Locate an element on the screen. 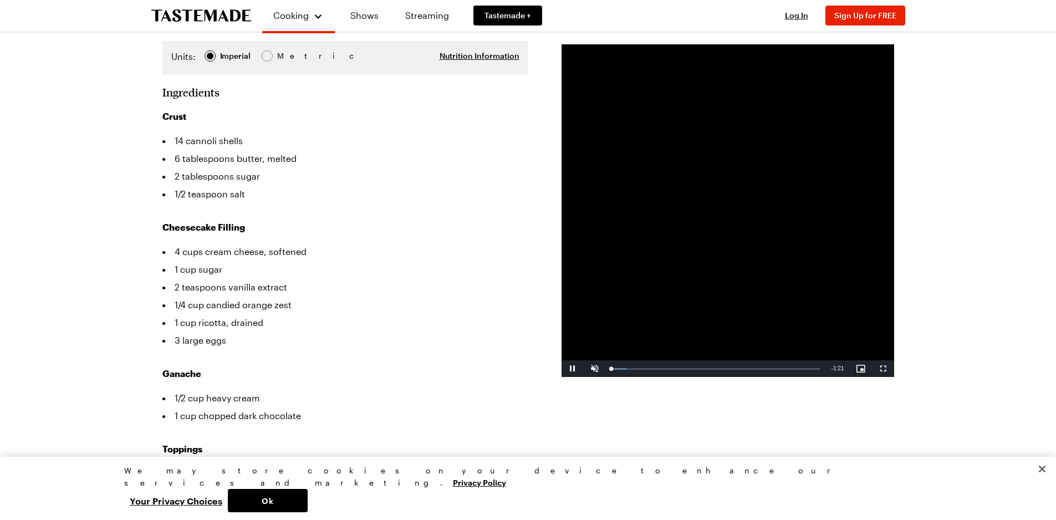 Image resolution: width=1056 pixels, height=520 pixels. button: Picture-in-Picture is located at coordinates (861, 368).